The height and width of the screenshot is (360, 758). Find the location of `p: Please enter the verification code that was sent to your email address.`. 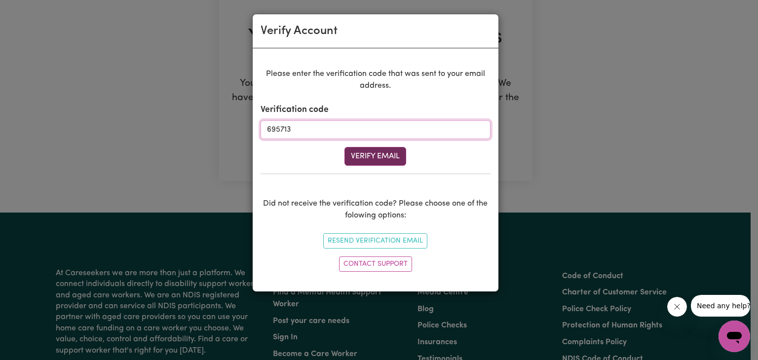

p: Please enter the verification code that was sent to your email address. is located at coordinates (375, 80).